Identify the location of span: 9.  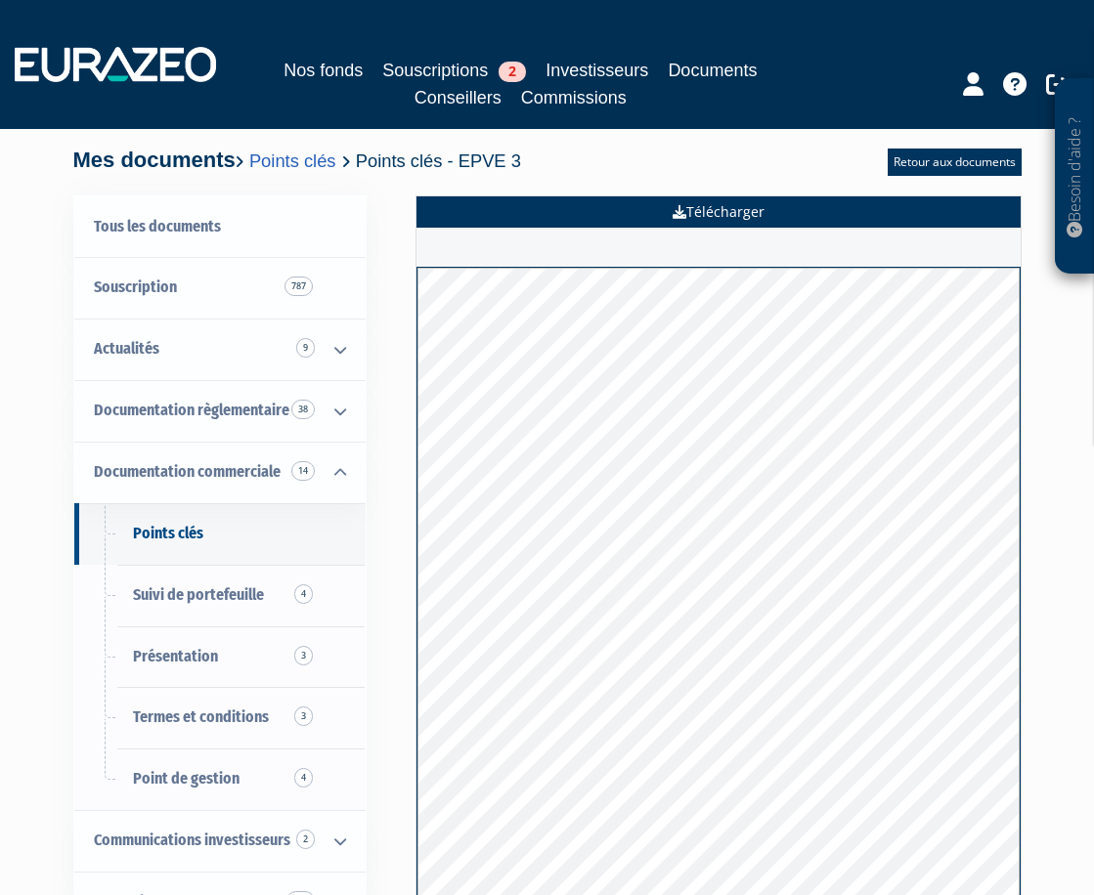
(305, 348).